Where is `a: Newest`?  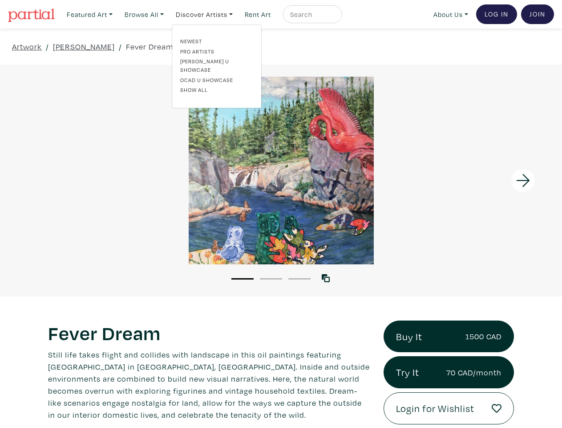 a: Newest is located at coordinates (217, 41).